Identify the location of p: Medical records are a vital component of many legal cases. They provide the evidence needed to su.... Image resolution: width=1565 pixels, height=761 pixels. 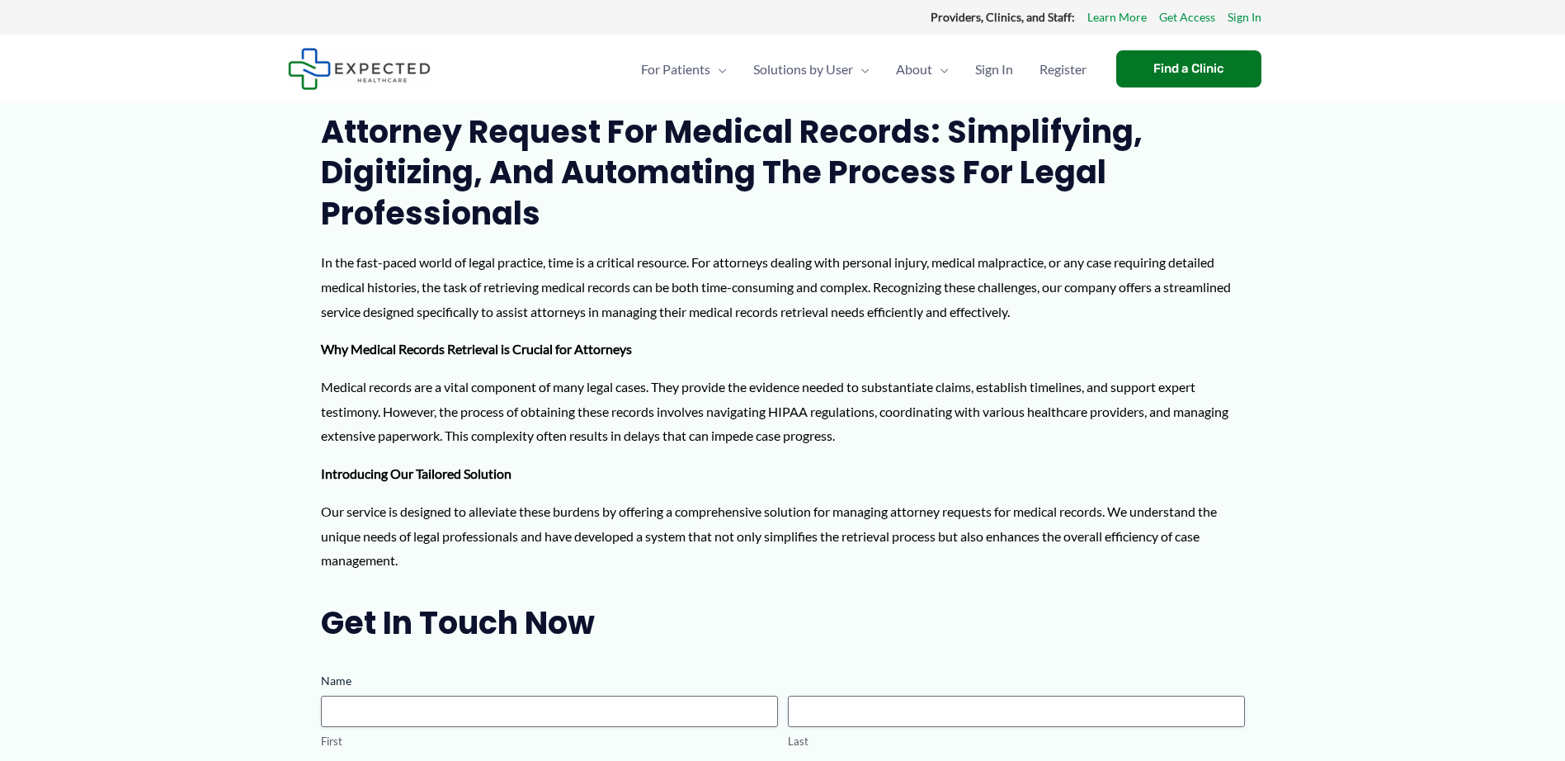
(783, 411).